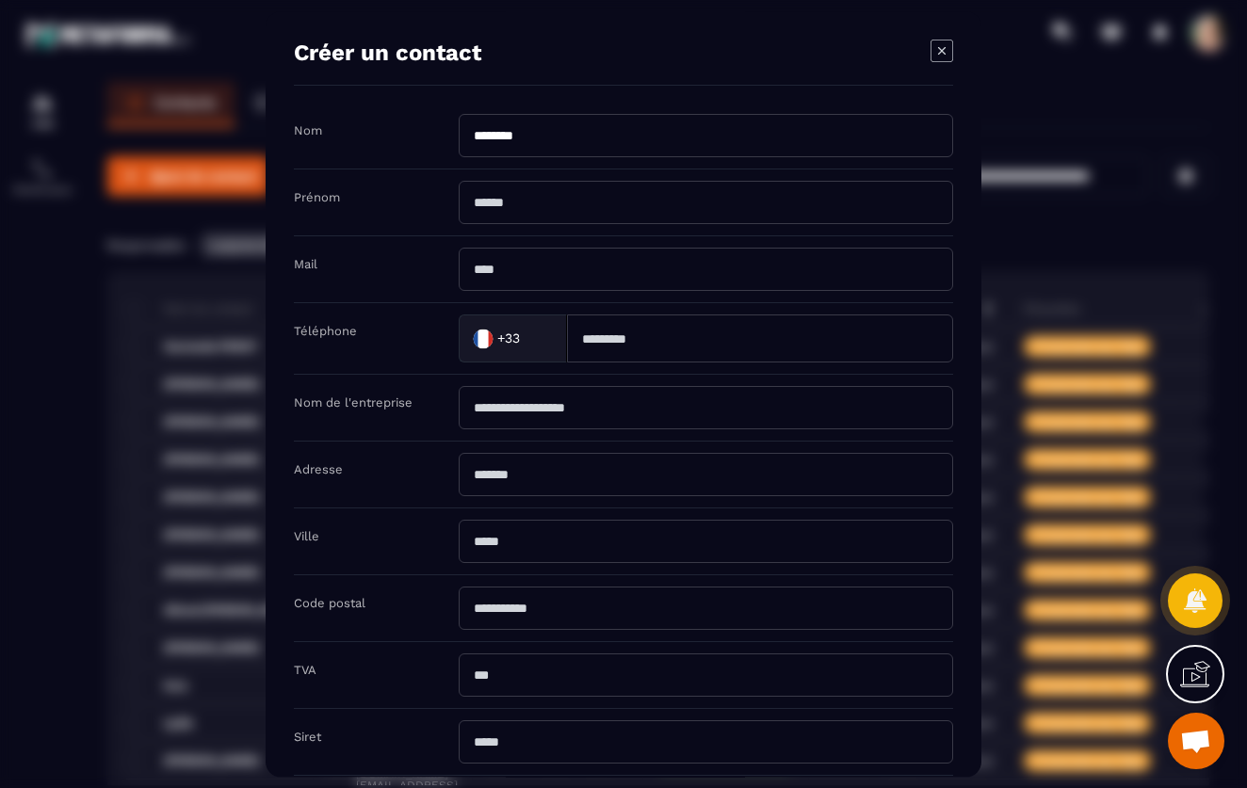  What do you see at coordinates (306, 536) in the screenshot?
I see `label: Ville` at bounding box center [306, 536].